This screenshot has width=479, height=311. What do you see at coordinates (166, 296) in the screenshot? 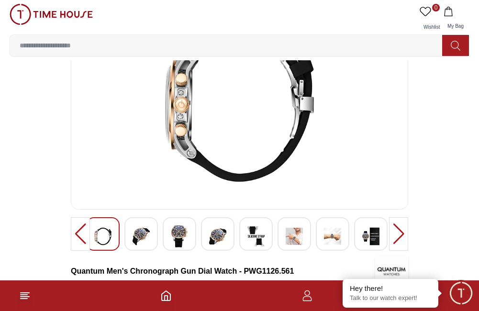
I see `a: Home` at bounding box center [166, 296].